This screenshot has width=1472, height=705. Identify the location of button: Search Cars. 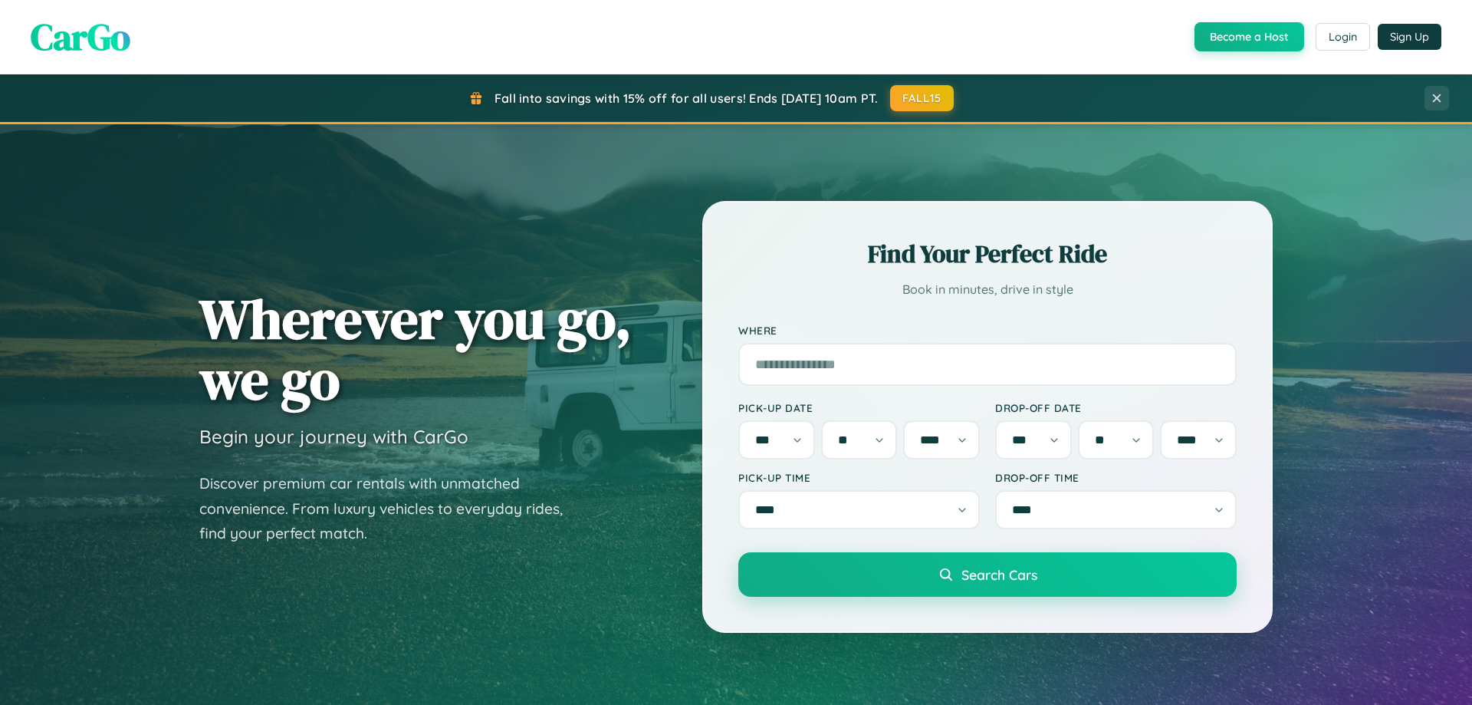
(988, 574).